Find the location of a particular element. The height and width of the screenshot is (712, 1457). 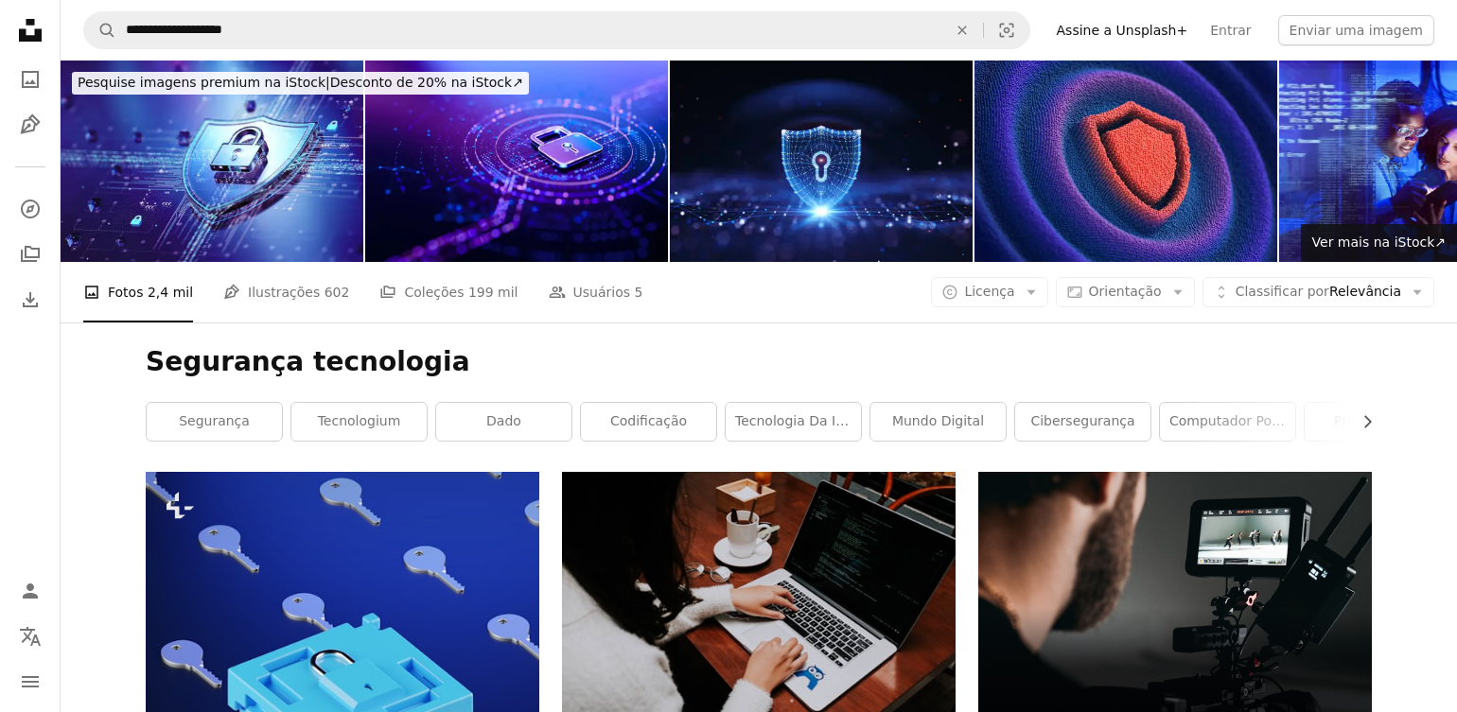

a: dado is located at coordinates (503, 422).